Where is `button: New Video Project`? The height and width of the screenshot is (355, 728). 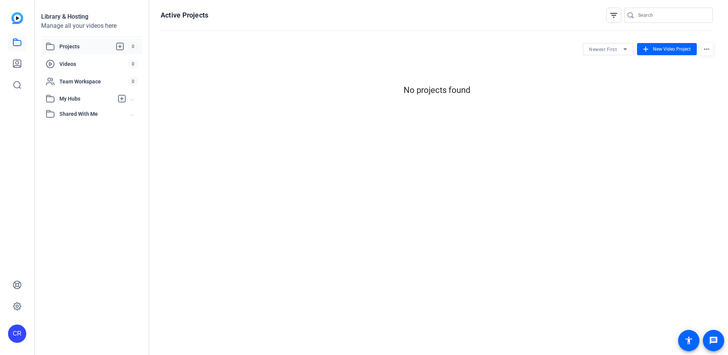
button: New Video Project is located at coordinates (667, 49).